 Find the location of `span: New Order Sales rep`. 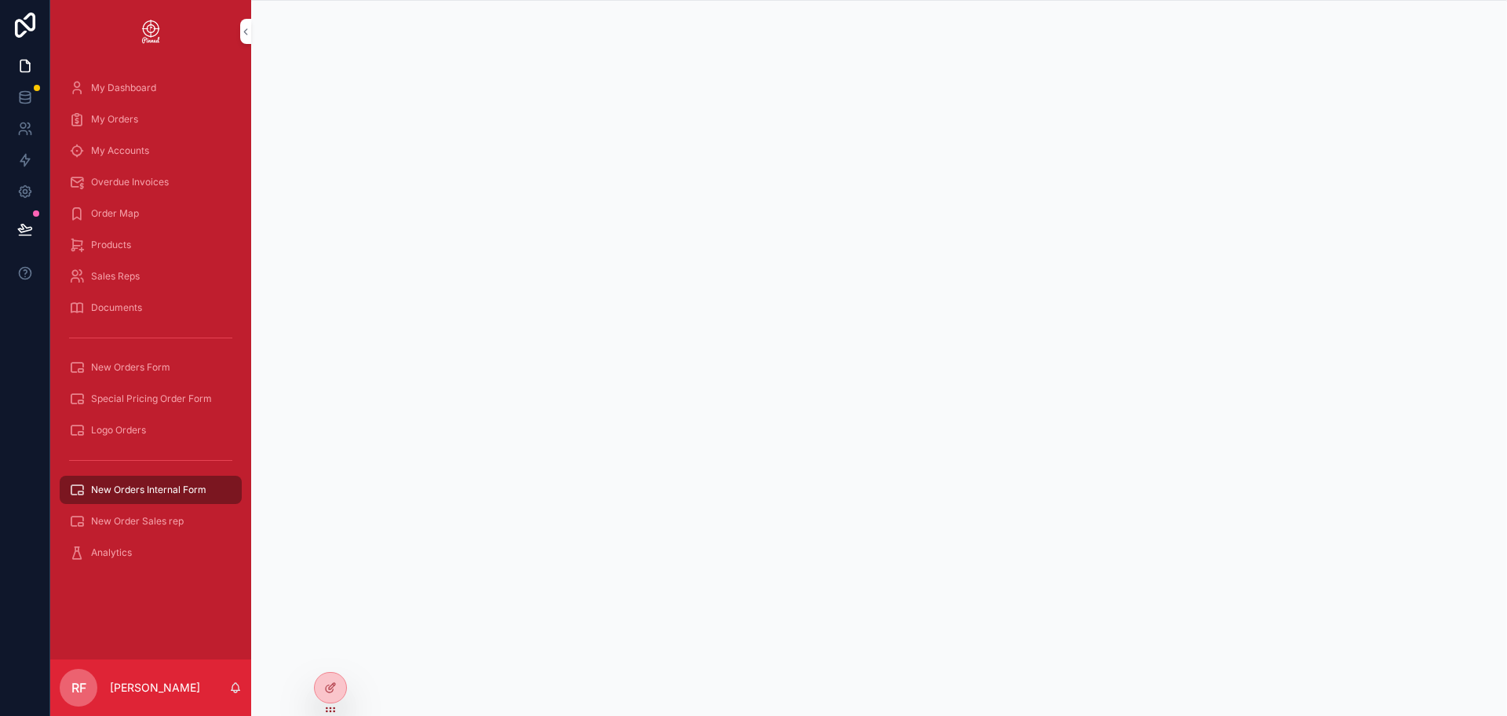

span: New Order Sales rep is located at coordinates (137, 521).